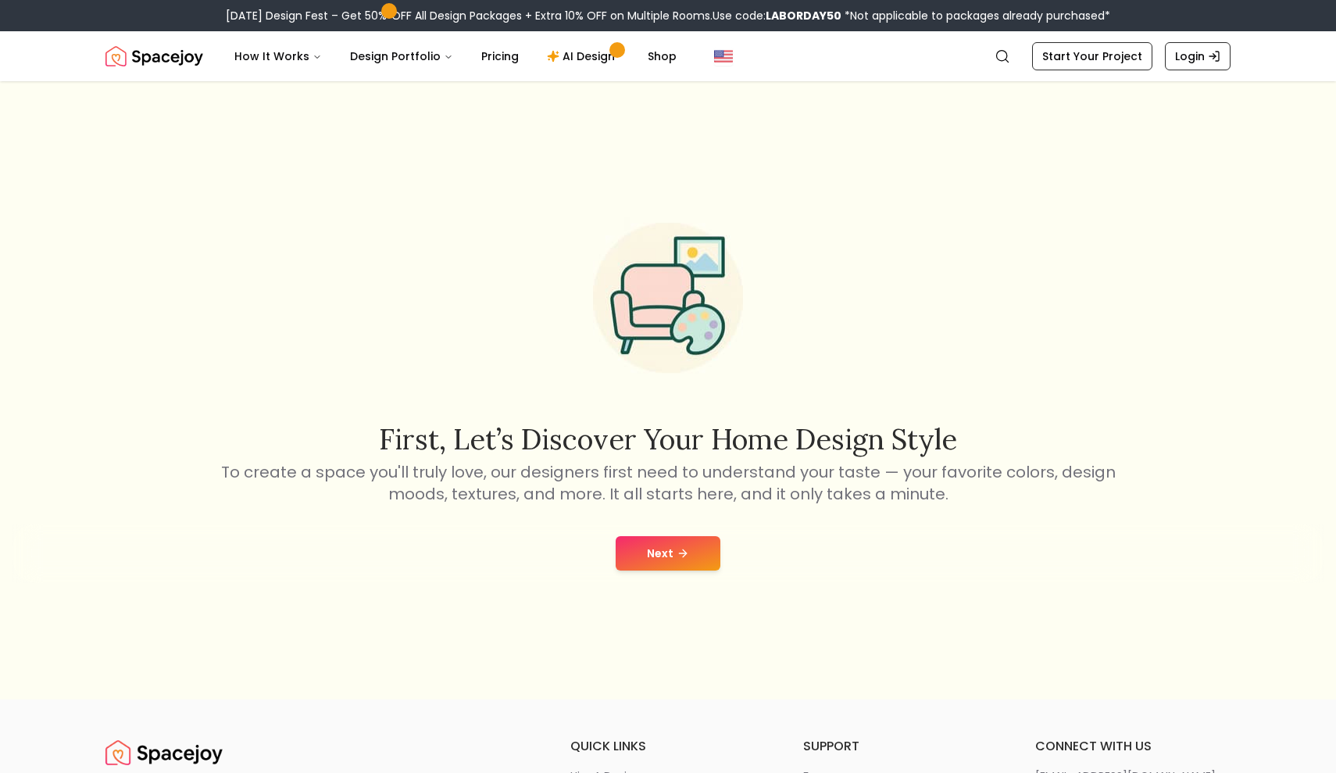 The height and width of the screenshot is (773, 1336). What do you see at coordinates (777, 16) in the screenshot?
I see `span: Use code:` at bounding box center [777, 16].